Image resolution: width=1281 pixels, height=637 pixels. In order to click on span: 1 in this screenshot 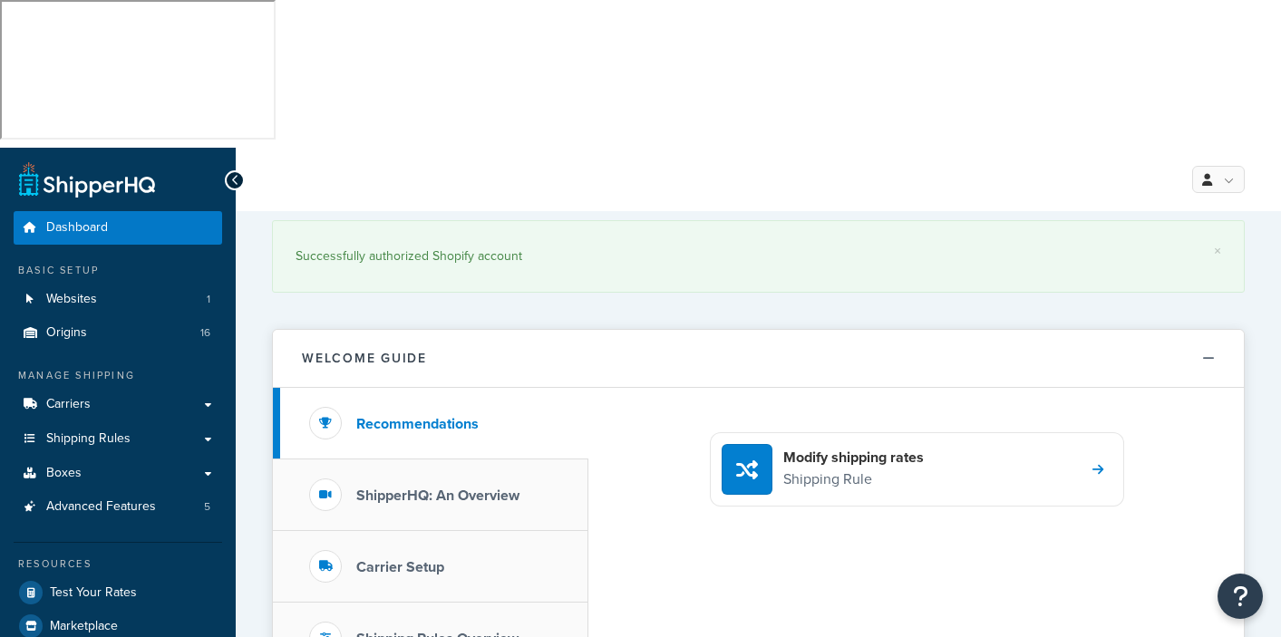, I will do `click(209, 299)`.